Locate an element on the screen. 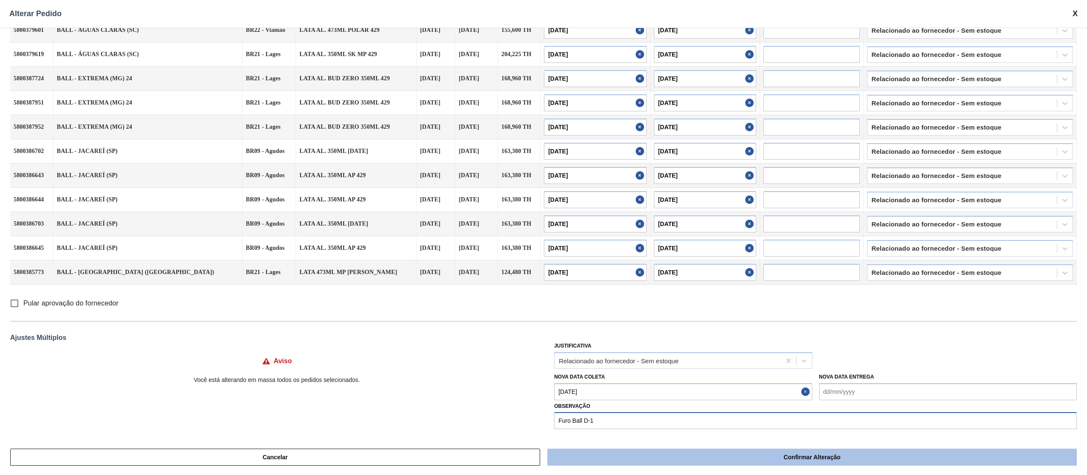  td: 5800379619 is located at coordinates (32, 54).